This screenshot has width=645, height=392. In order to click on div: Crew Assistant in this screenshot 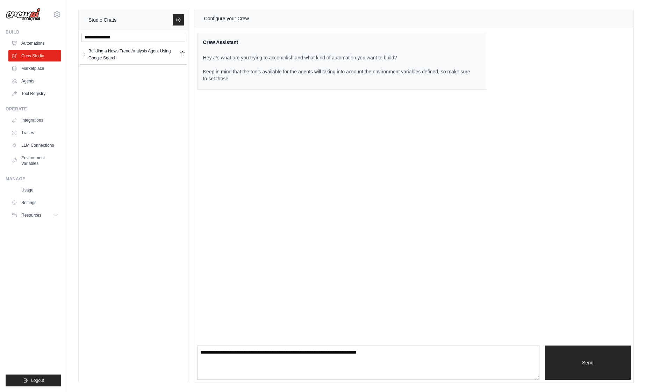, I will do `click(338, 42)`.